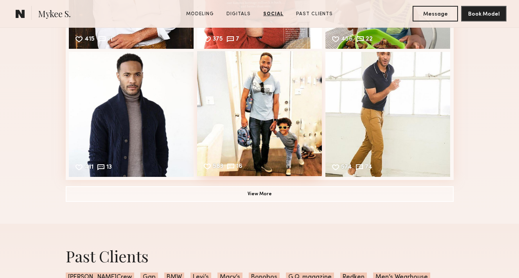 This screenshot has width=519, height=278. Describe the element at coordinates (109, 168) in the screenshot. I see `div: 13` at that location.